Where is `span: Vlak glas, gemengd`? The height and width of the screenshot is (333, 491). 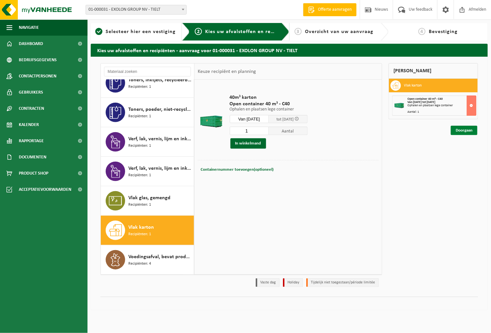
span: Vlak glas, gemengd is located at coordinates (149, 198).